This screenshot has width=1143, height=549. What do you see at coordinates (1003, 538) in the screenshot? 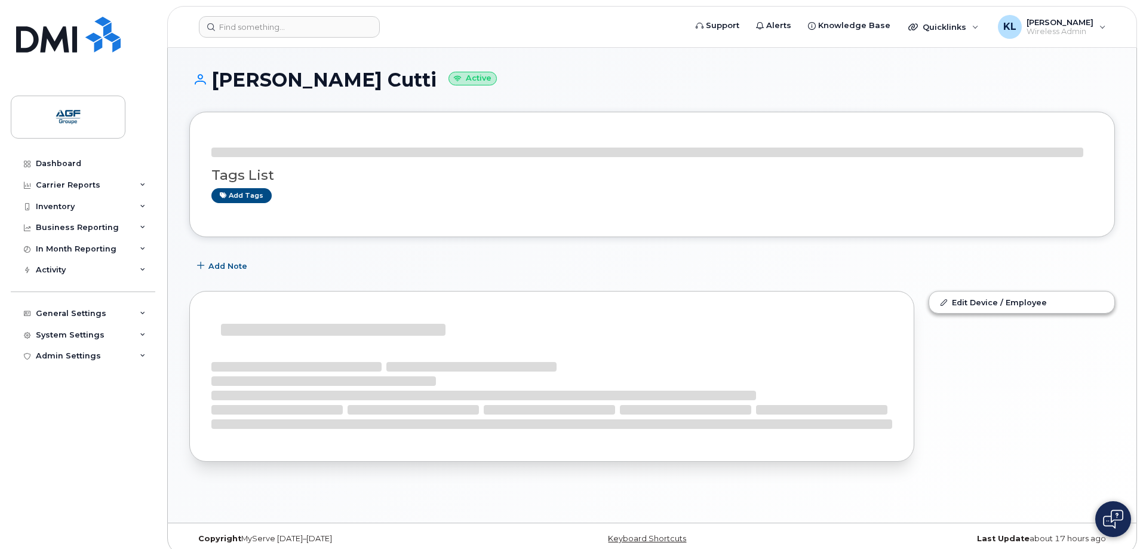
I see `strong: Last Update` at bounding box center [1003, 538].